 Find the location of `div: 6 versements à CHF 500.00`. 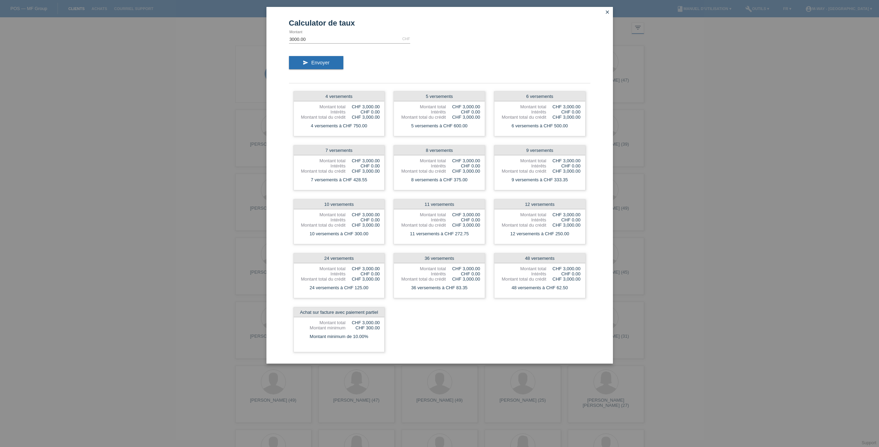

div: 6 versements à CHF 500.00 is located at coordinates (540, 126).